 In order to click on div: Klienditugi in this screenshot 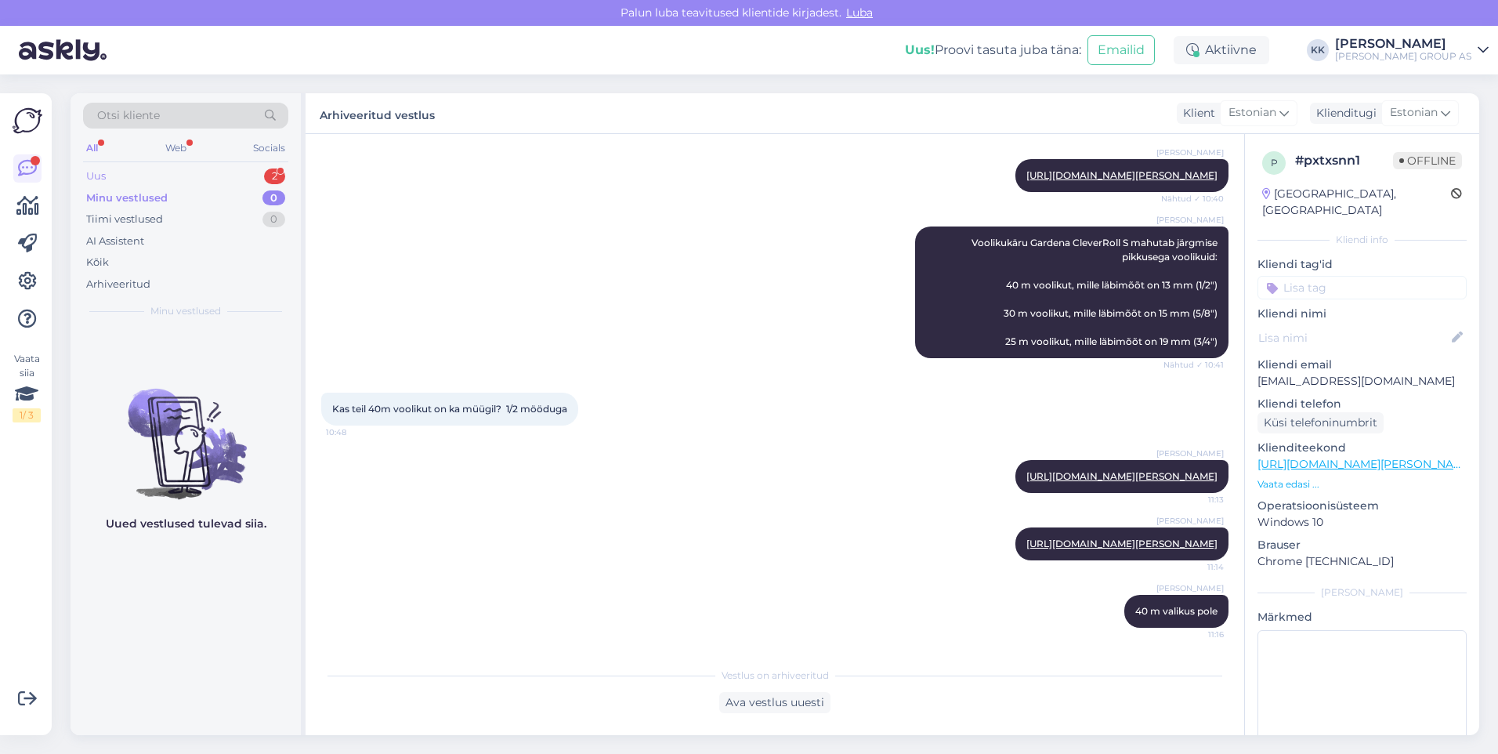, I will do `click(1343, 113)`.